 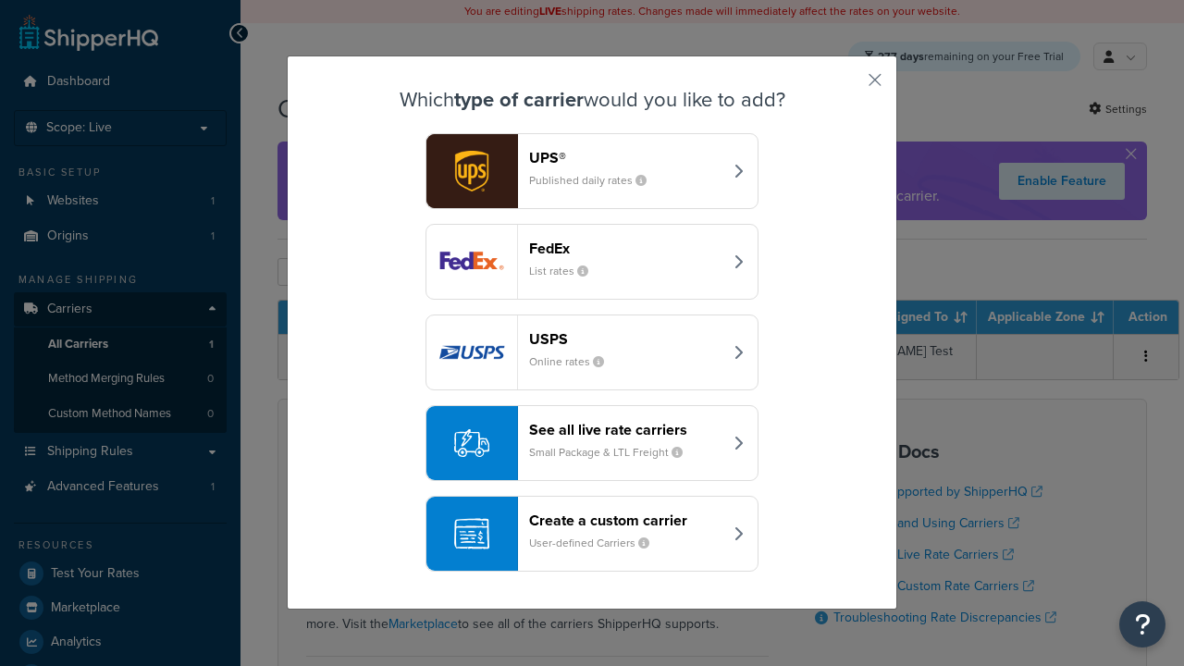 What do you see at coordinates (592, 100) in the screenshot?
I see `h3: Which would you like to add?` at bounding box center [592, 100].